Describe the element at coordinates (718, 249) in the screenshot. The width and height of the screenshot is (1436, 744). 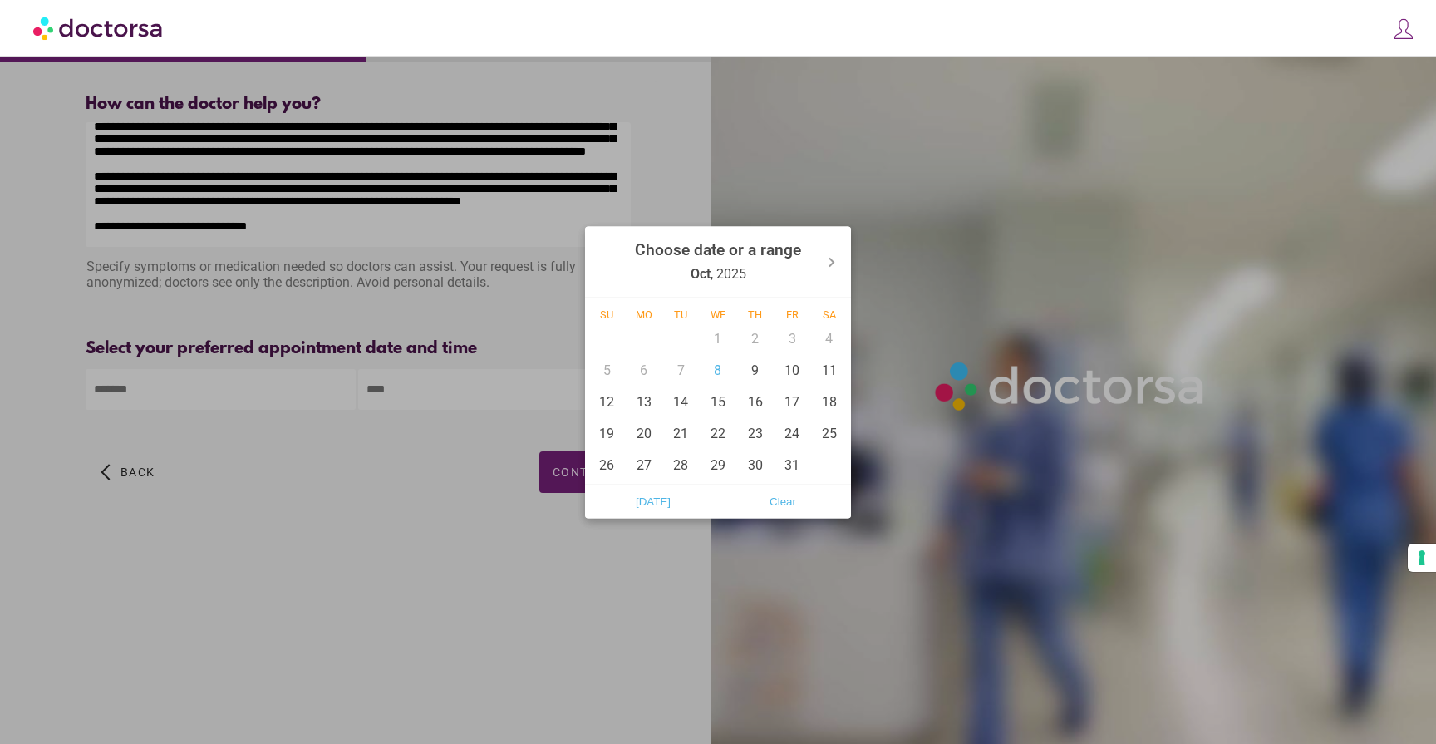
I see `strong: Choose date or a range` at that location.